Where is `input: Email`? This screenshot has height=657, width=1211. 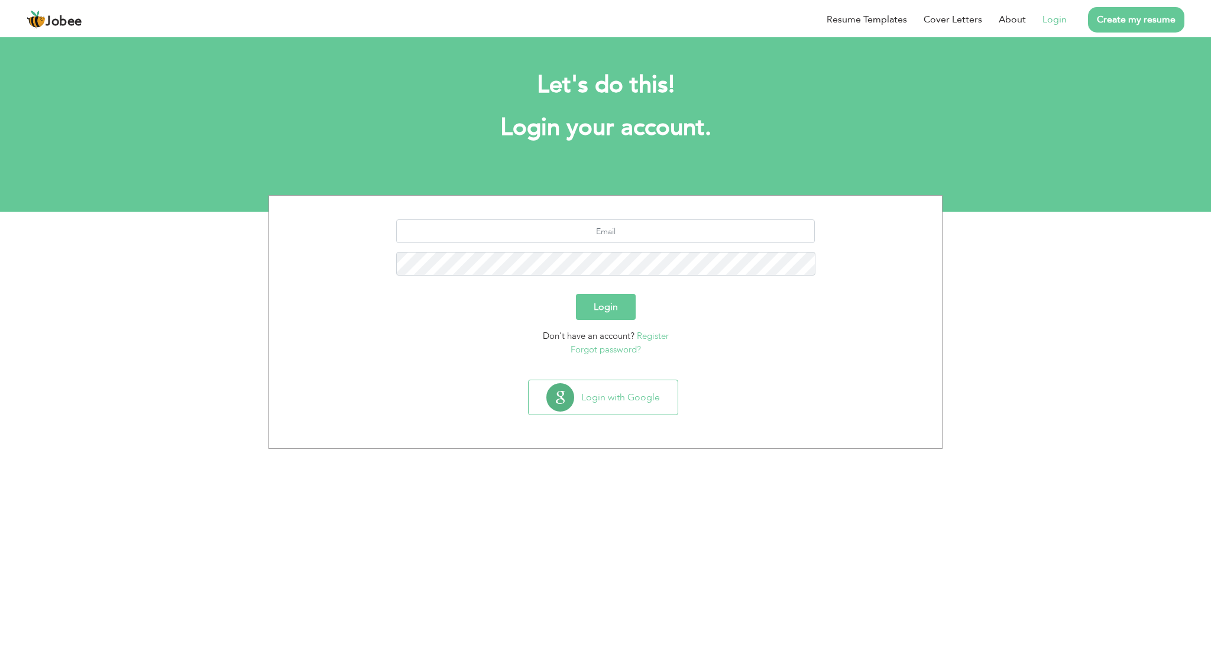 input: Email is located at coordinates (605, 231).